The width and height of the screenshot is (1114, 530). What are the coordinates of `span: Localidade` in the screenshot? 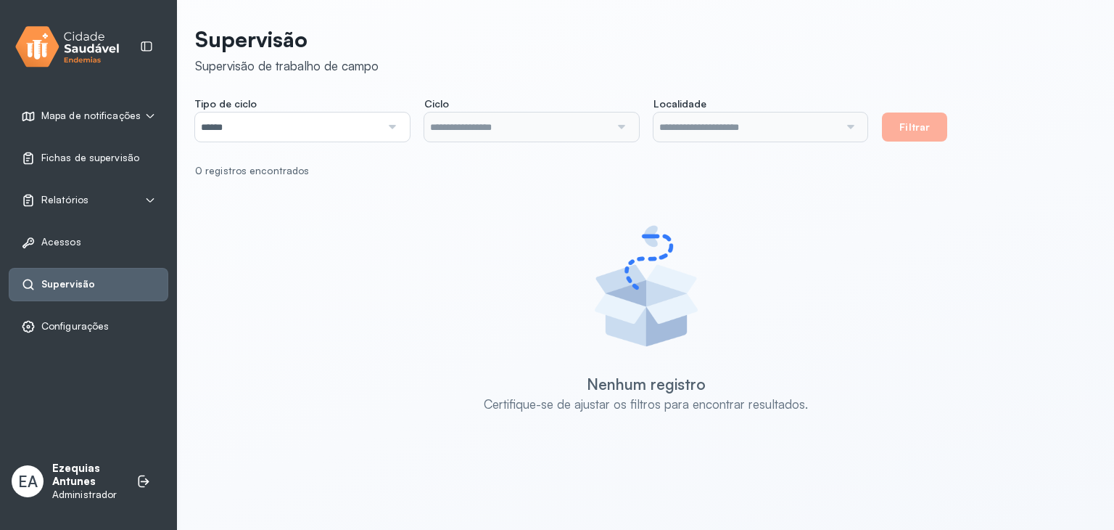 It's located at (680, 104).